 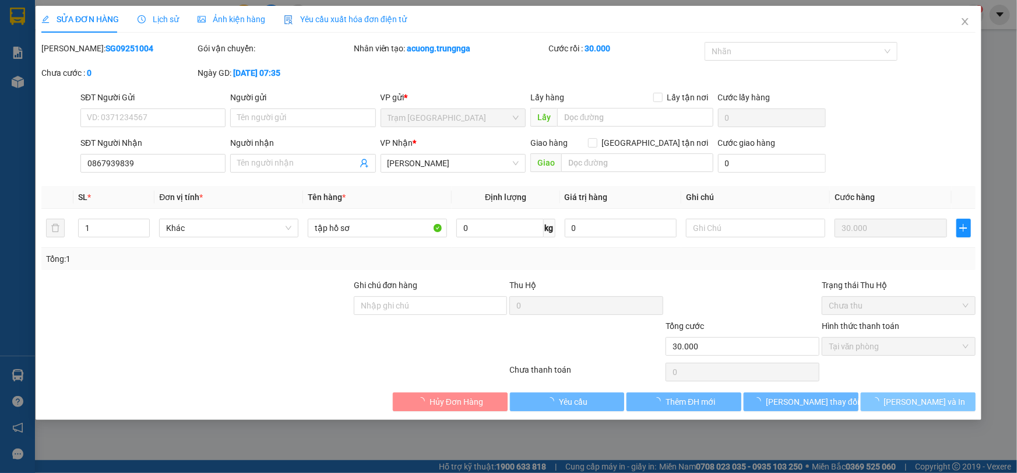 I want to click on span: Lịch sử, so click(x=158, y=19).